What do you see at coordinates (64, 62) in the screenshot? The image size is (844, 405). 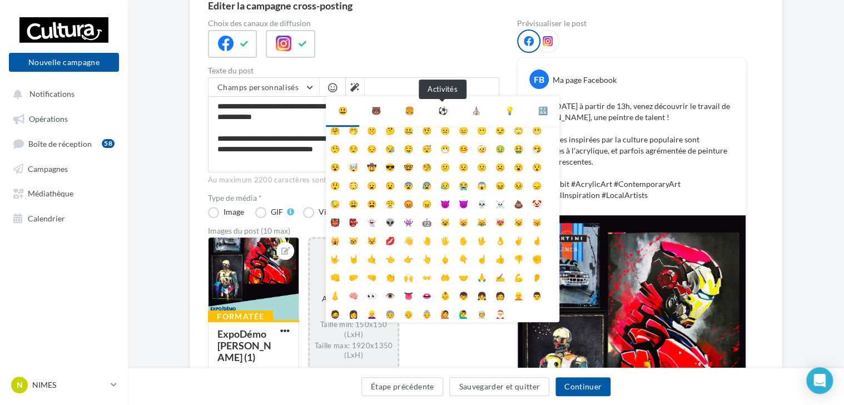 I see `button: Nouvelle campagne` at bounding box center [64, 62].